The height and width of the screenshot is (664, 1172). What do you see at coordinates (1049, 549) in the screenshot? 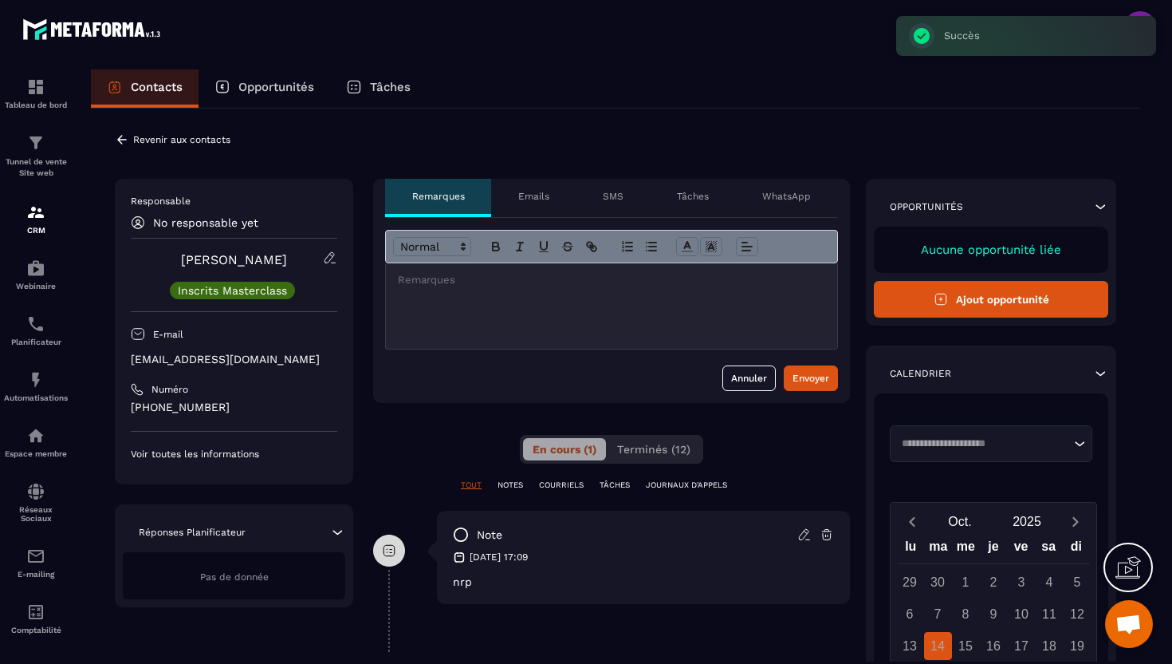
I see `div: sa` at bounding box center [1049, 549].